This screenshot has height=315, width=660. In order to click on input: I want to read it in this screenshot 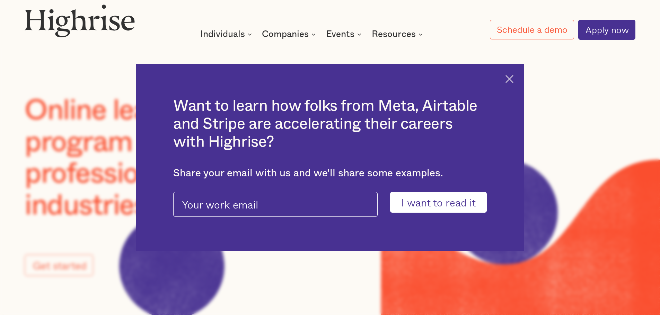, I will do `click(438, 203)`.